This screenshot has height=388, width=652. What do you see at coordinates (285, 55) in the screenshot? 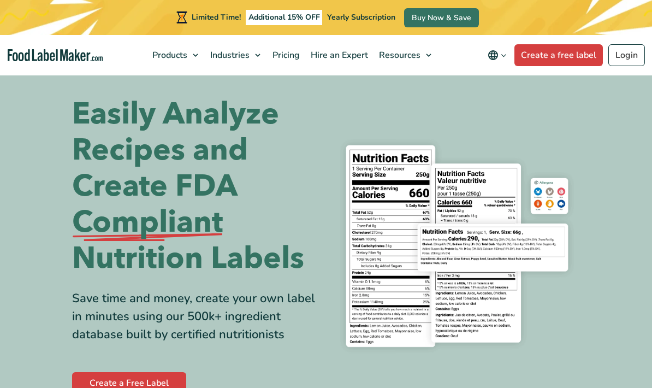
I see `a: Pricing` at bounding box center [285, 55].